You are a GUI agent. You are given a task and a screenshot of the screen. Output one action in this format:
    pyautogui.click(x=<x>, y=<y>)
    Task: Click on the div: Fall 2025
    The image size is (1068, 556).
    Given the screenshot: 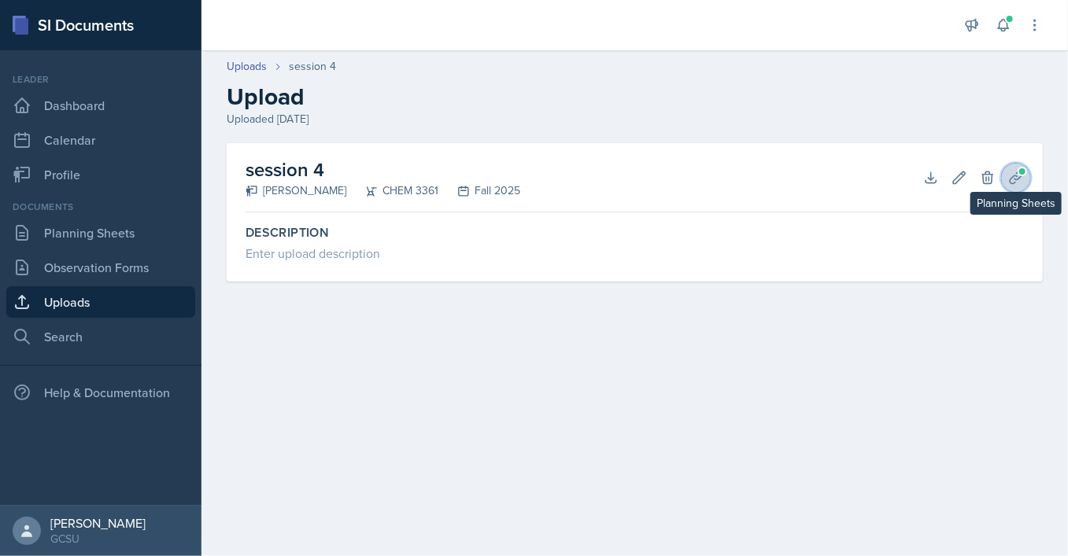 What is the action you would take?
    pyautogui.click(x=479, y=190)
    